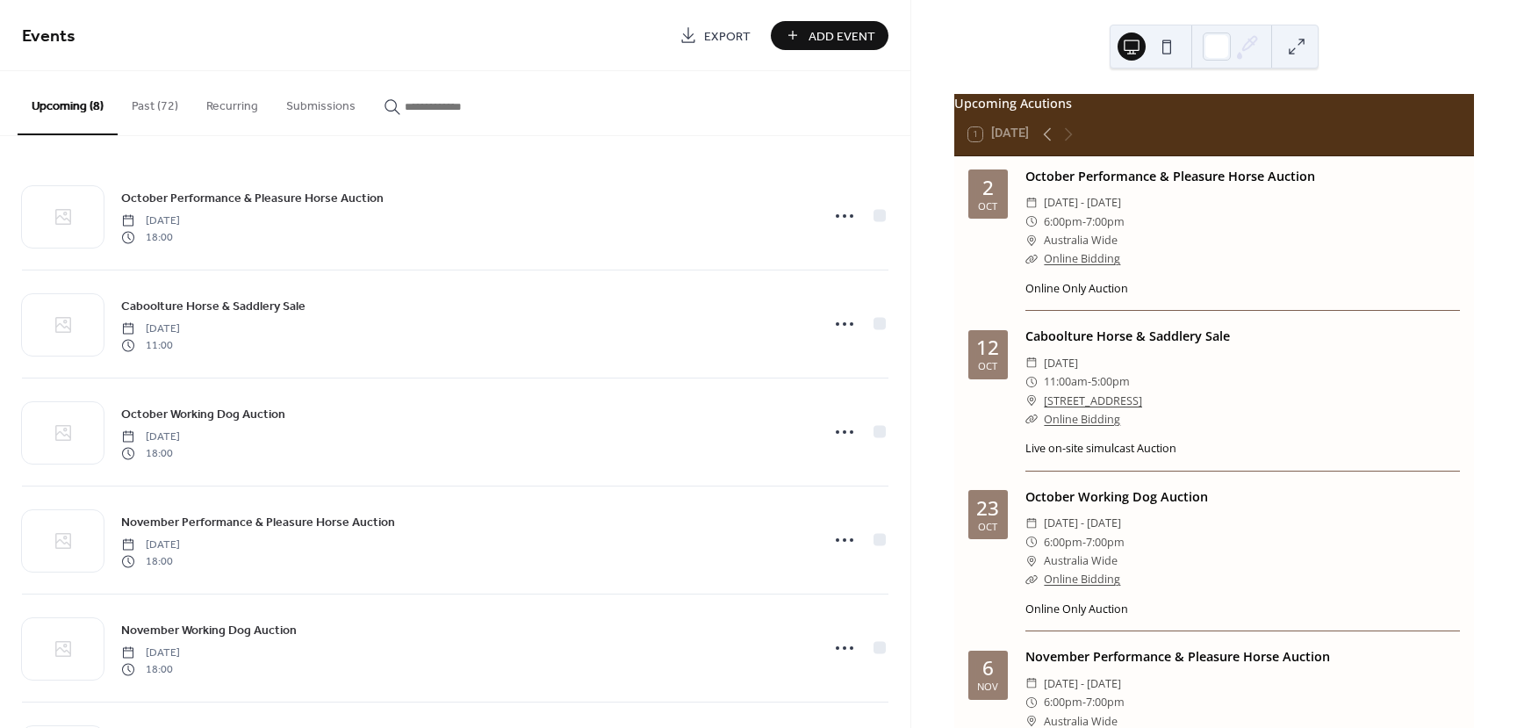  What do you see at coordinates (1214, 104) in the screenshot?
I see `div: Upcoming Acutions` at bounding box center [1214, 104].